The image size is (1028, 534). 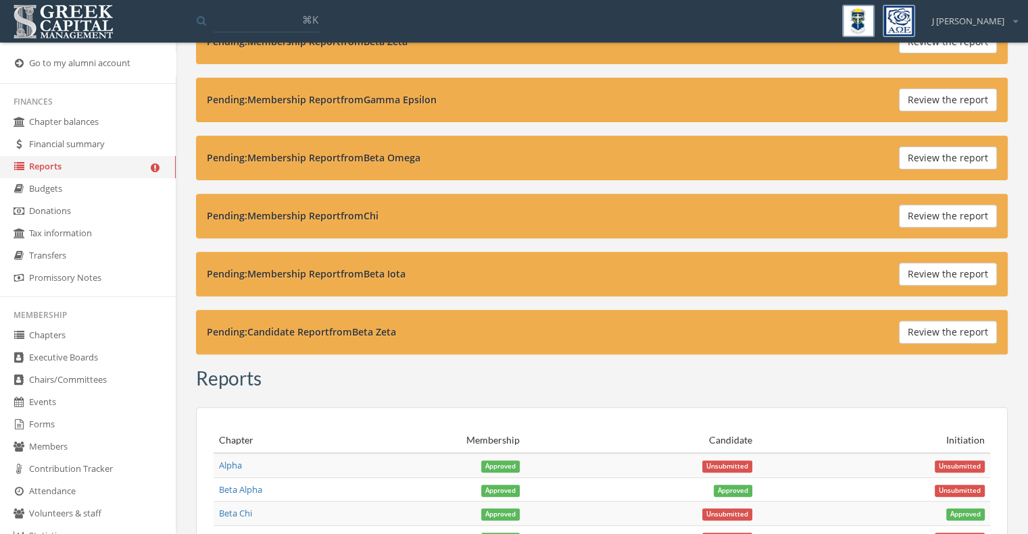 I want to click on strong: Pending: Membership Report from Beta Iota, so click(x=306, y=274).